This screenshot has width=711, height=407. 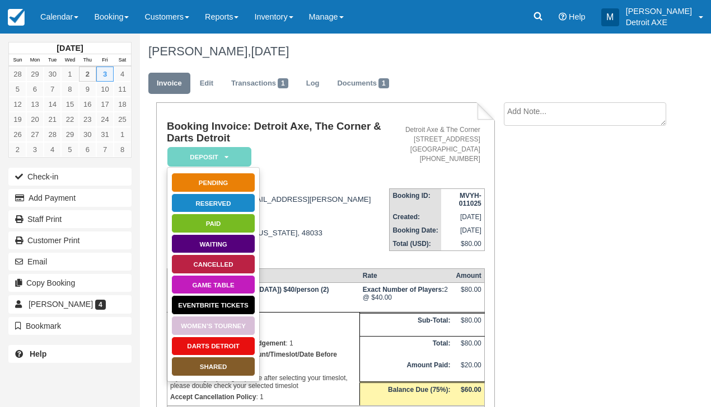 I want to click on button: Bookmark, so click(x=70, y=326).